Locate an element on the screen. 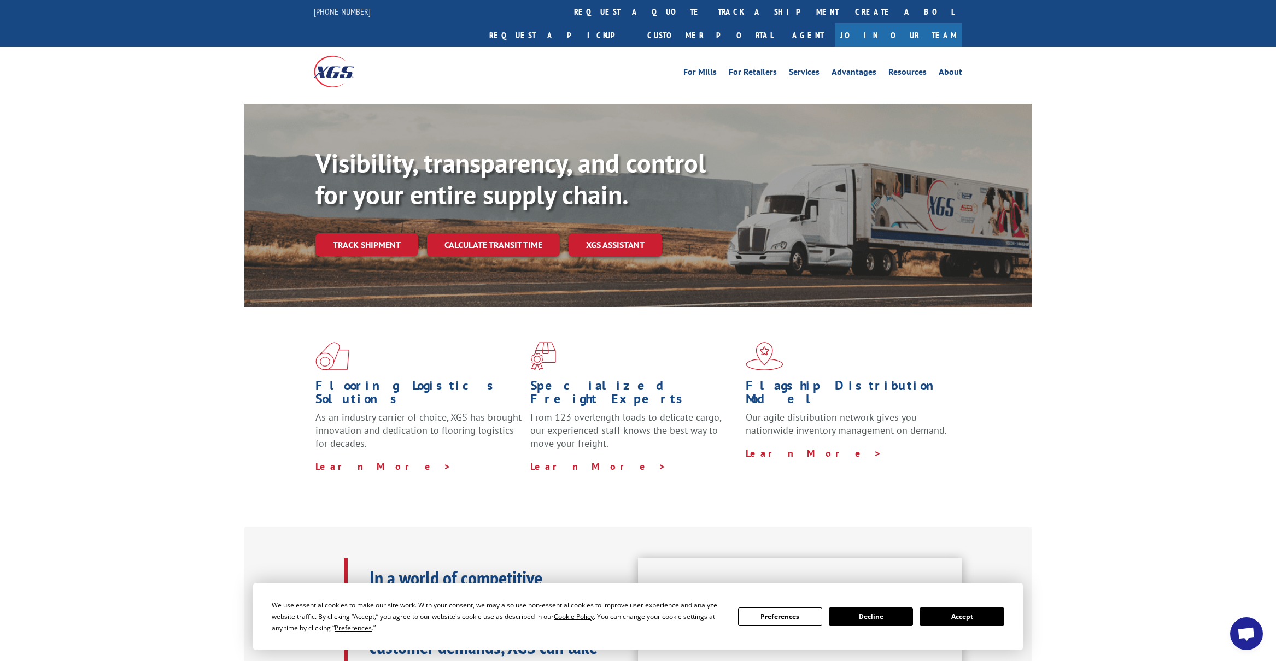 The height and width of the screenshot is (661, 1276). a: Resources is located at coordinates (907, 74).